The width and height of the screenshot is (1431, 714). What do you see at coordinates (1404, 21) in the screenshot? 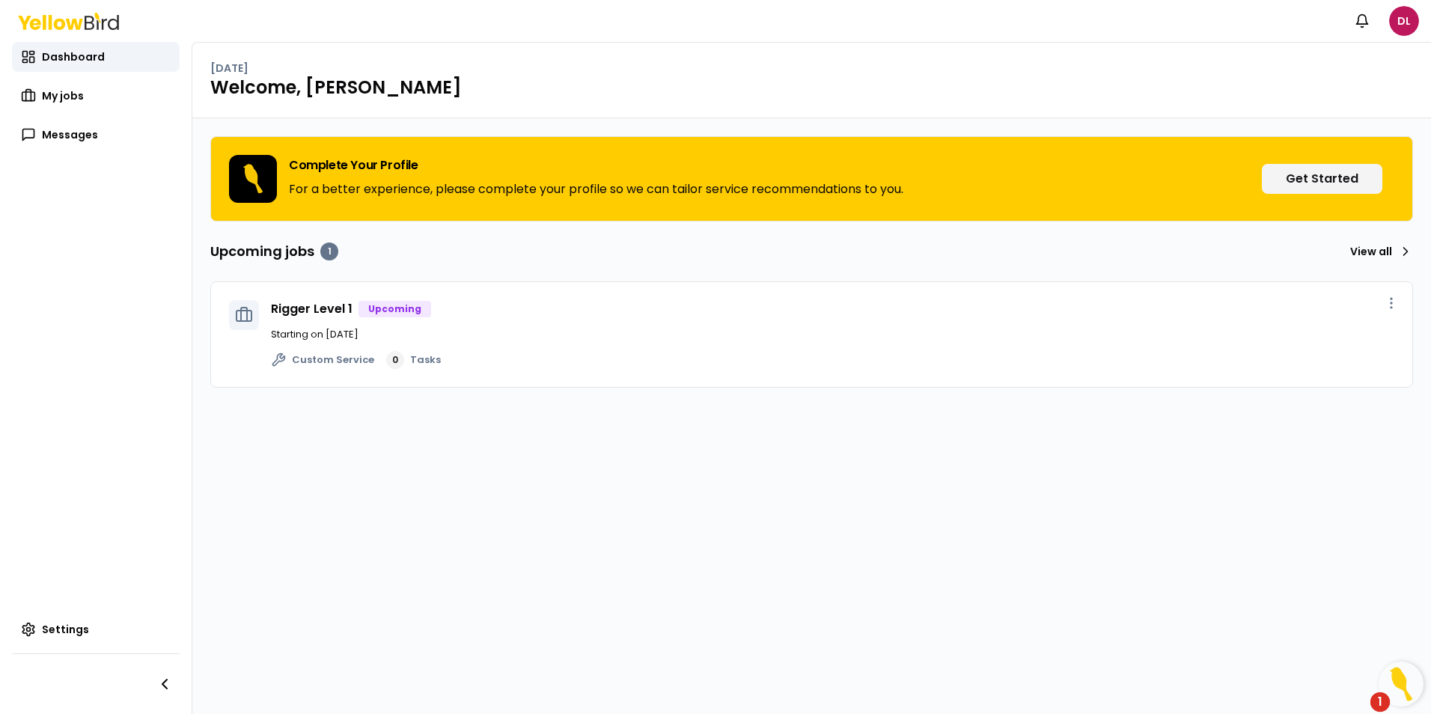
I see `span: DL` at bounding box center [1404, 21].